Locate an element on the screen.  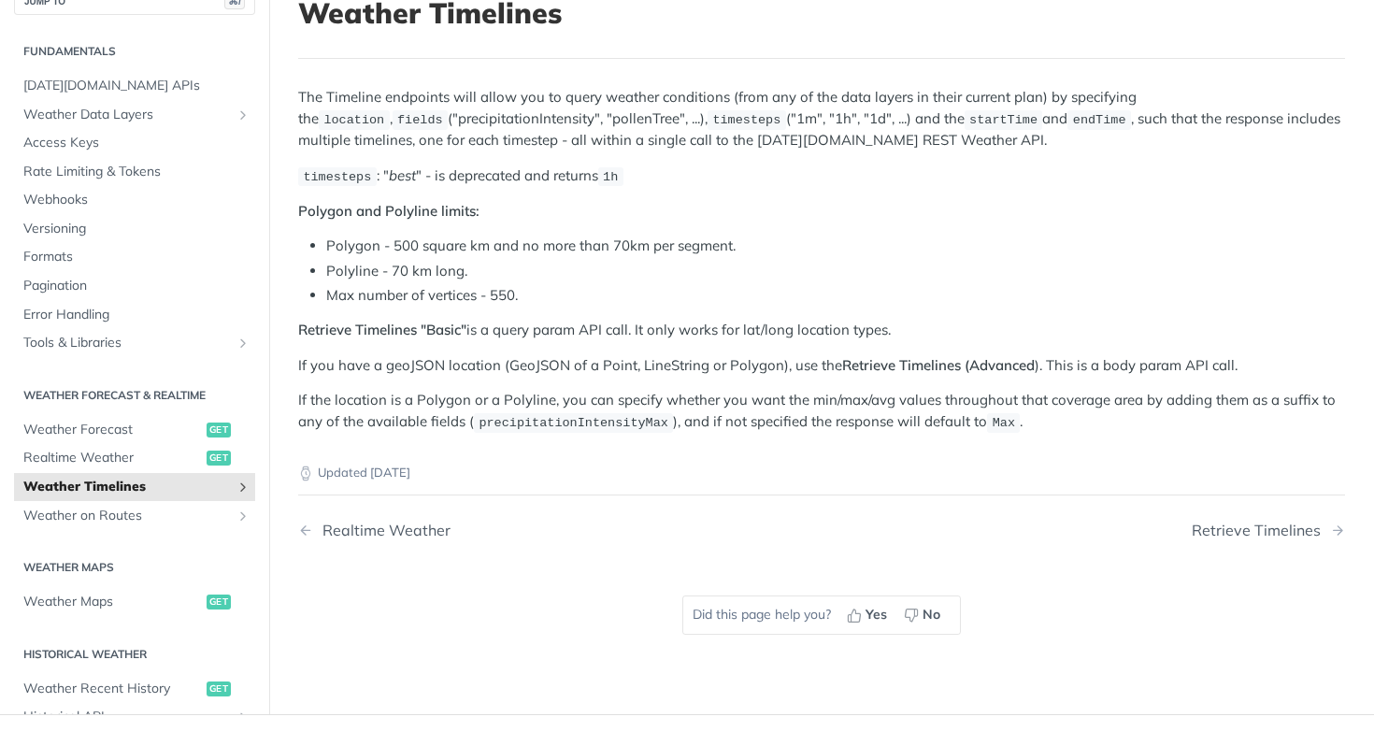
span: Versioning is located at coordinates (136, 229).